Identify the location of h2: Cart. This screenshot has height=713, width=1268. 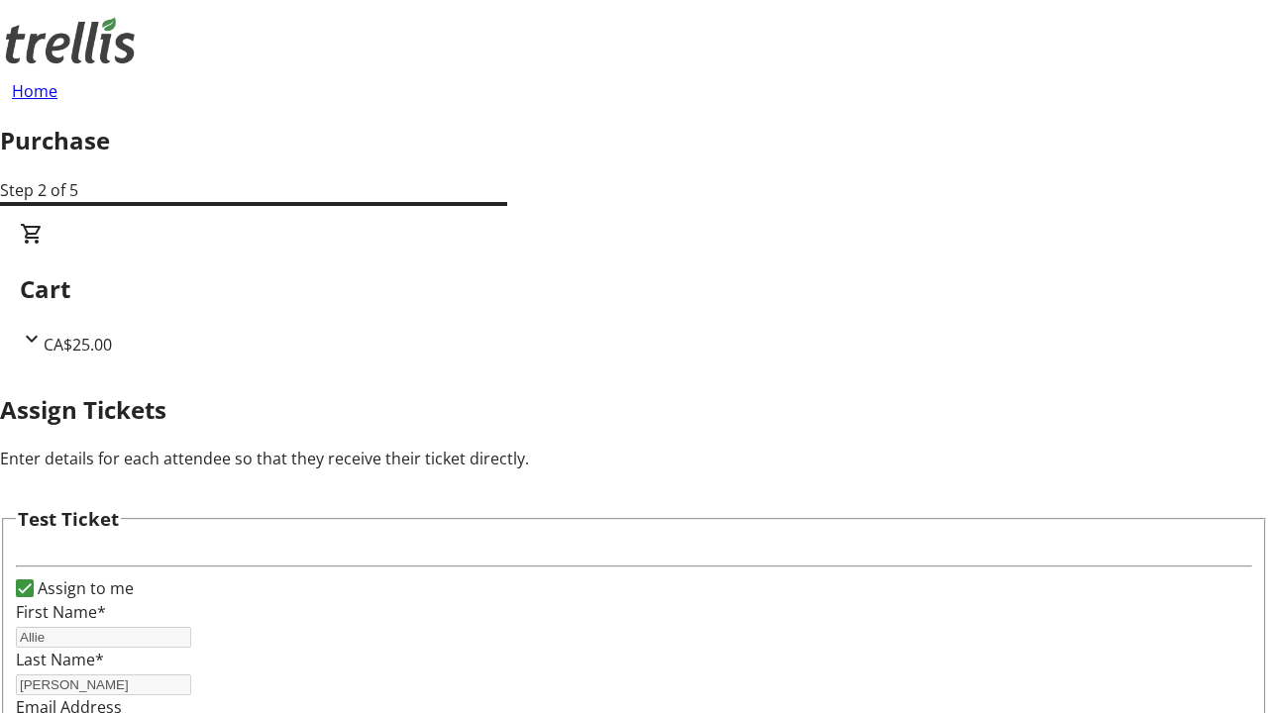
(634, 289).